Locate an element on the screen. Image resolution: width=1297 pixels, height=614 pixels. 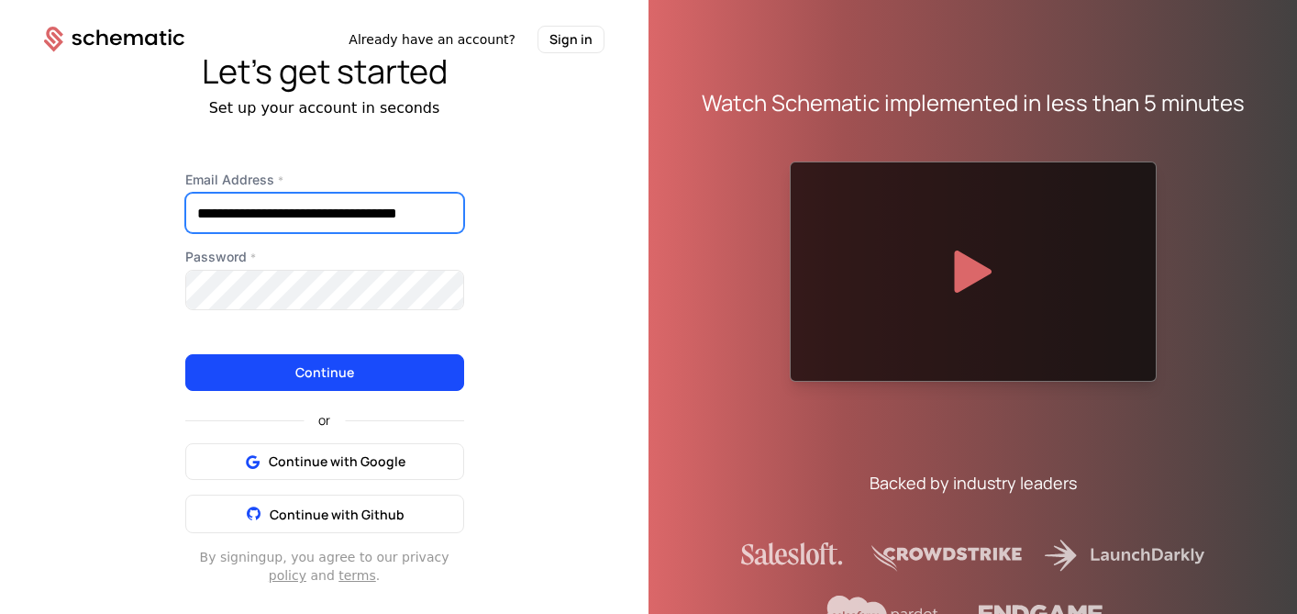
span: Continue with Github is located at coordinates (337, 514).